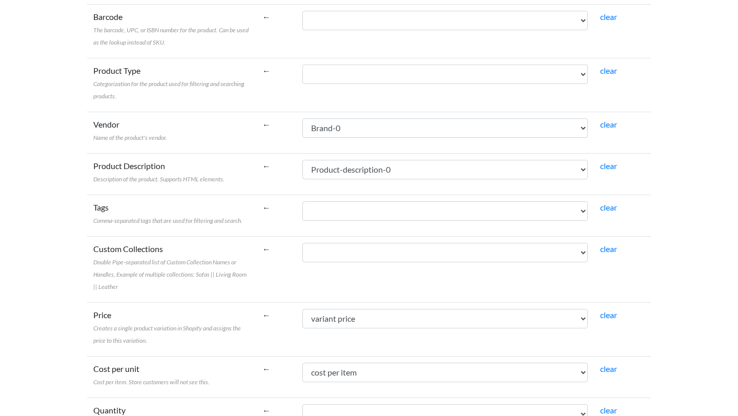 This screenshot has height=416, width=738. I want to click on span: Description of the product. Supports HTML elements., so click(159, 179).